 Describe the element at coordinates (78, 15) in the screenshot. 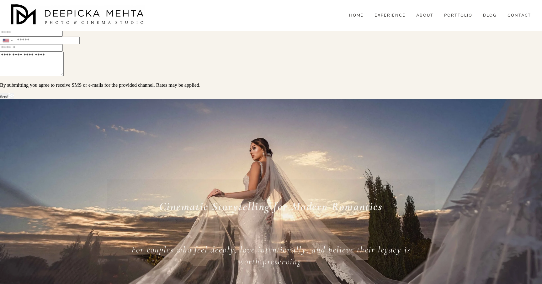

I see `a: Austin Wedding Photographer - Deepicka Mehta Photography &amp; Cinematography` at that location.